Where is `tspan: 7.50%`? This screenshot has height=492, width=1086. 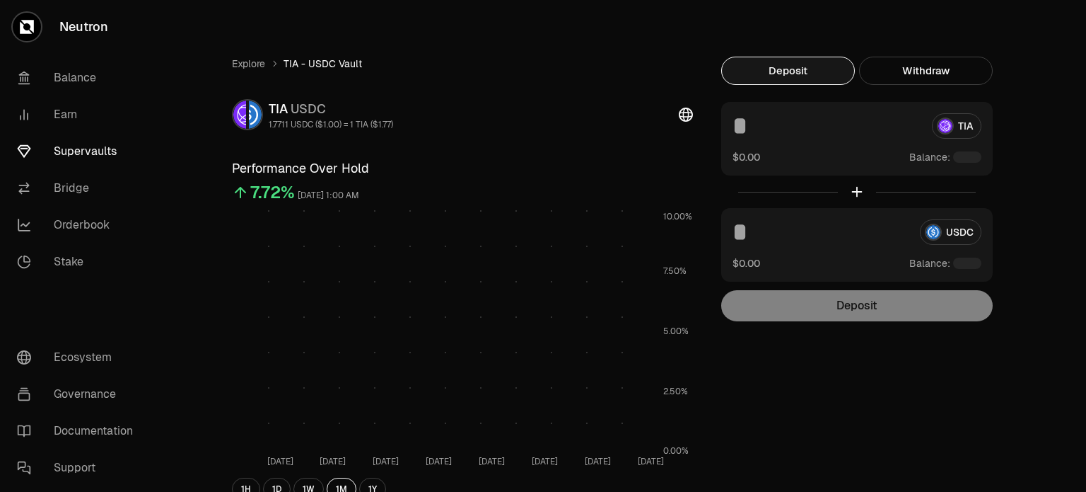 tspan: 7.50% is located at coordinates (675, 271).